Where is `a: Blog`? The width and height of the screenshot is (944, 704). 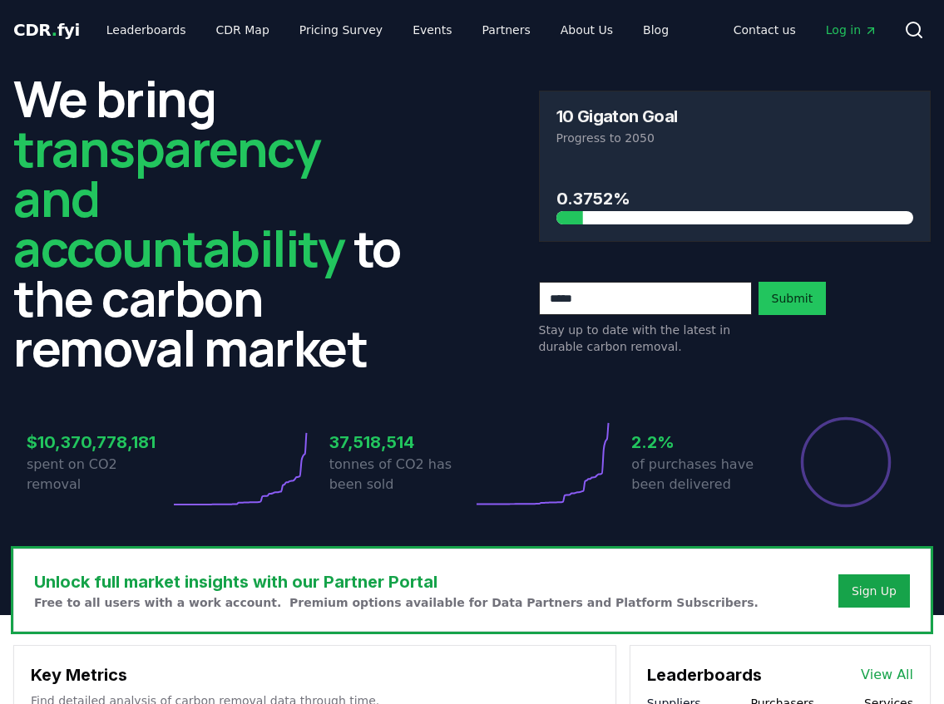
a: Blog is located at coordinates (655, 30).